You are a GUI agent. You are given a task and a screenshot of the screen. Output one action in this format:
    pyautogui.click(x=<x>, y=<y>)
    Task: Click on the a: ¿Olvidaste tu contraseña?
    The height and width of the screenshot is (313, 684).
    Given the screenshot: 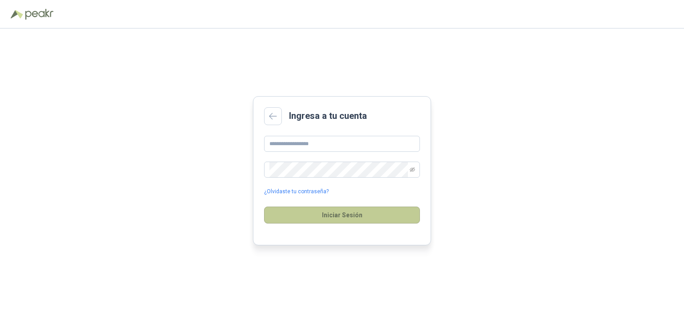 What is the action you would take?
    pyautogui.click(x=296, y=192)
    